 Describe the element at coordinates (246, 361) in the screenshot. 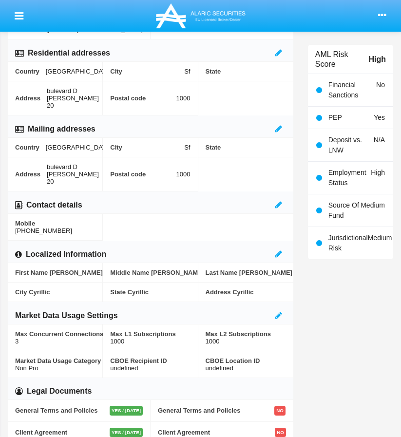

I see `span: CBOE Location ID` at that location.